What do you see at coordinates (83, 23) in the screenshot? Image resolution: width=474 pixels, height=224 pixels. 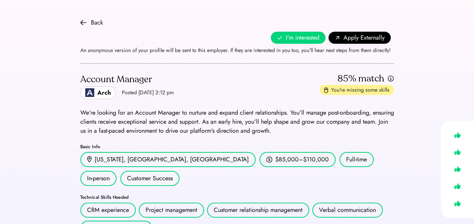 I see `img: arrow-back.svg` at bounding box center [83, 23].